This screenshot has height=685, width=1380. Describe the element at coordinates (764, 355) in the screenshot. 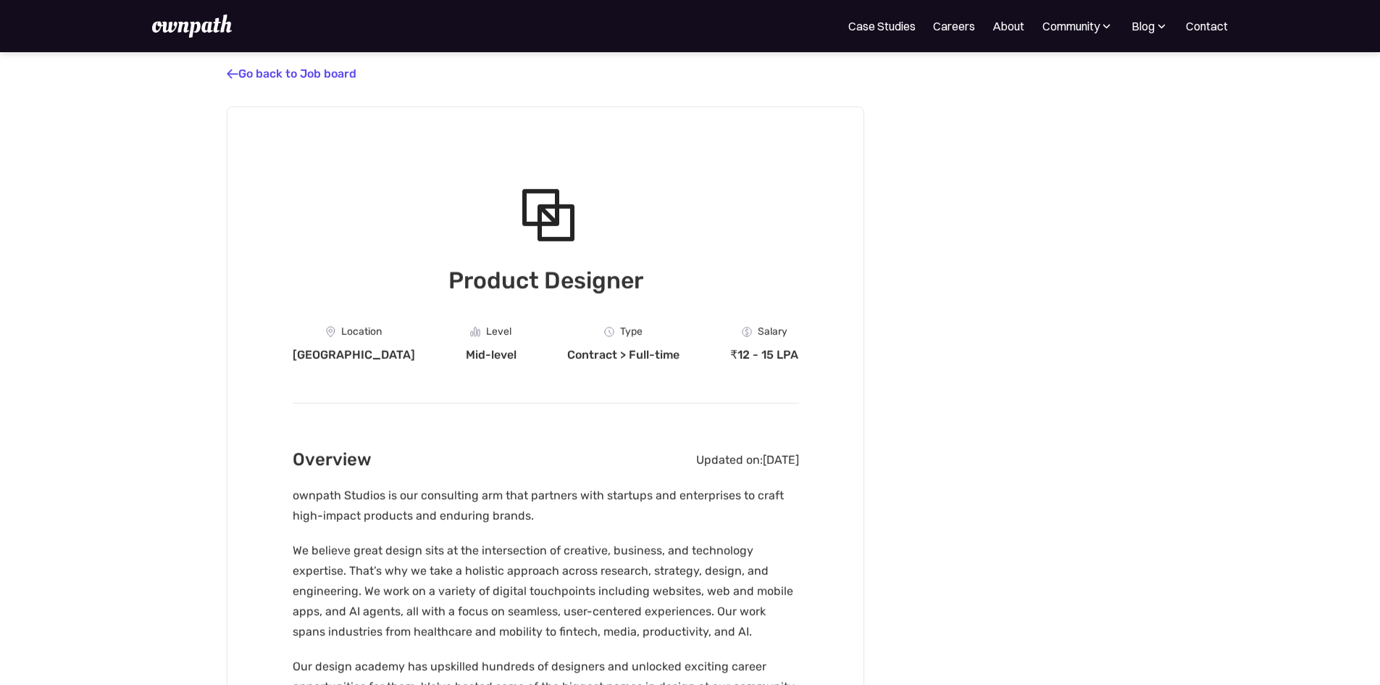

I see `div: ₹12 - 15 LPA` at that location.